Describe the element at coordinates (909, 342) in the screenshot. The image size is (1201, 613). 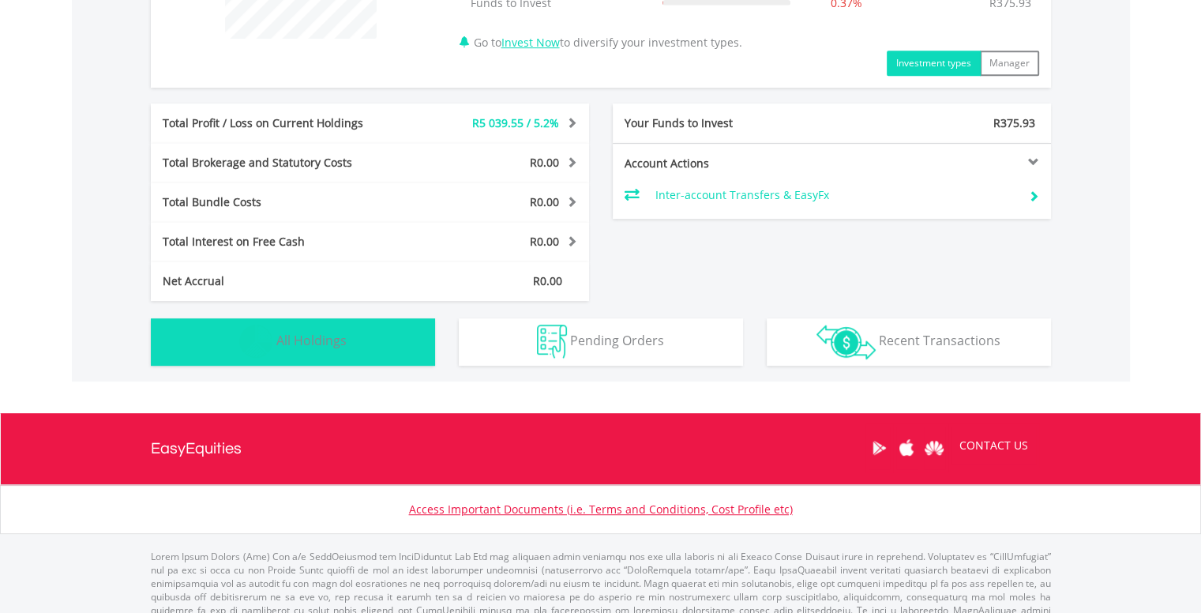
I see `button: Recent Transactions` at that location.